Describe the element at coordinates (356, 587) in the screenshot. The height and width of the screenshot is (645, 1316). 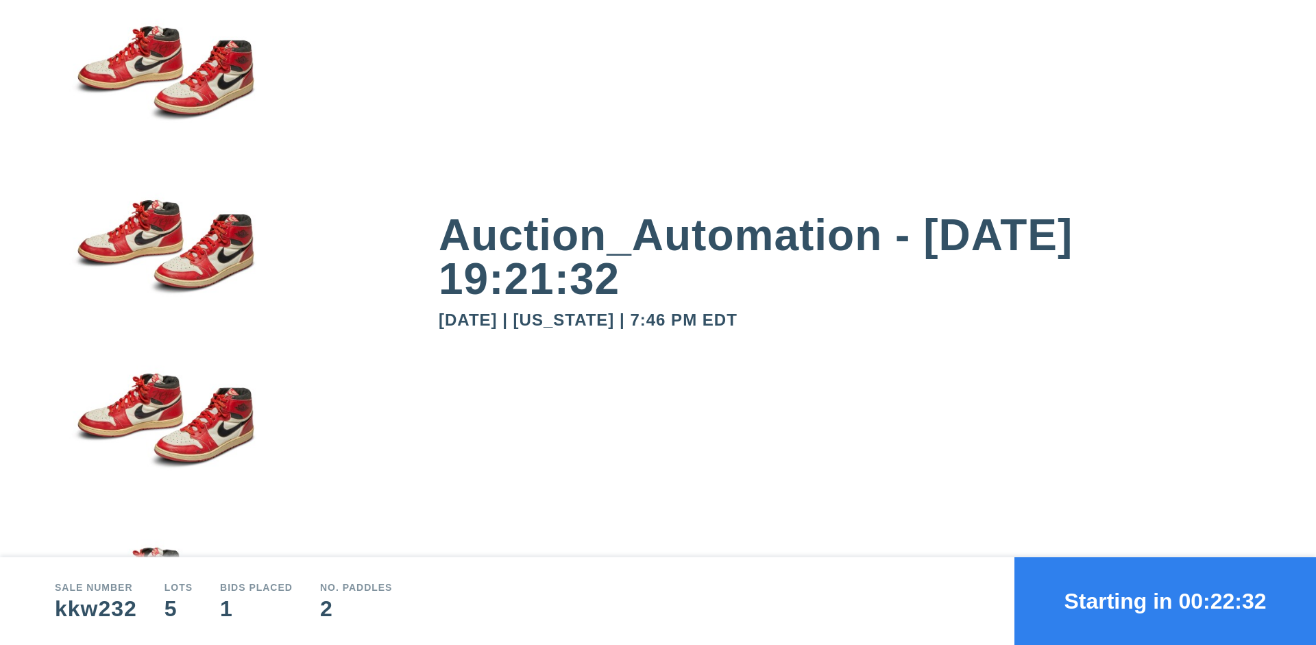
I see `div: No. Paddles` at that location.